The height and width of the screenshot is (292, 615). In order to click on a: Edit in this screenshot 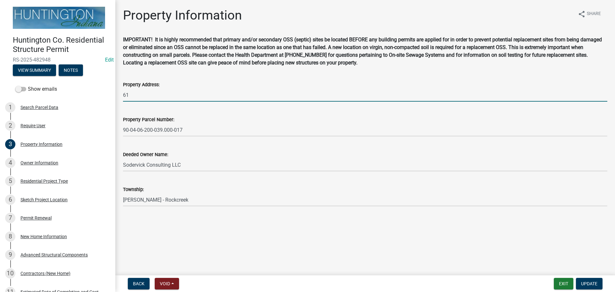, I will do `click(109, 60)`.